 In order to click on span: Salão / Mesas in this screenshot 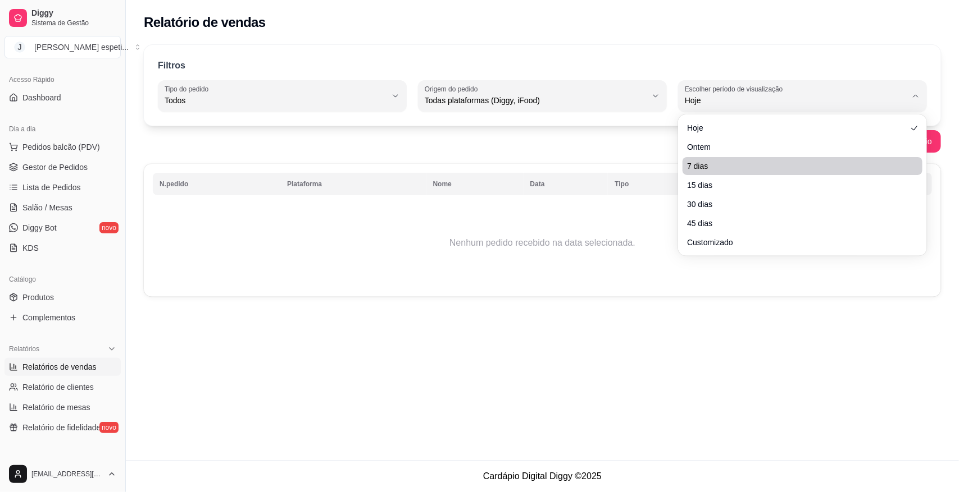, I will do `click(47, 208)`.